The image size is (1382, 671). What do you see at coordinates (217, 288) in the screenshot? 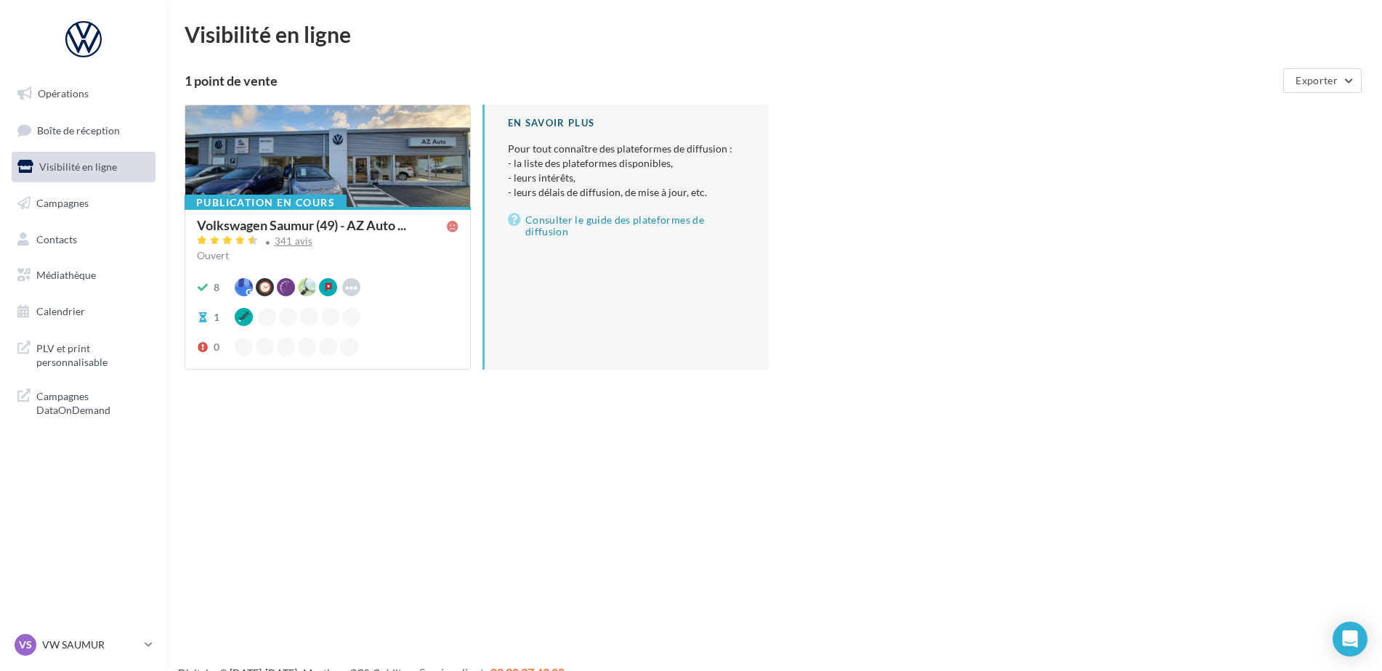
I see `div: 8` at bounding box center [217, 288].